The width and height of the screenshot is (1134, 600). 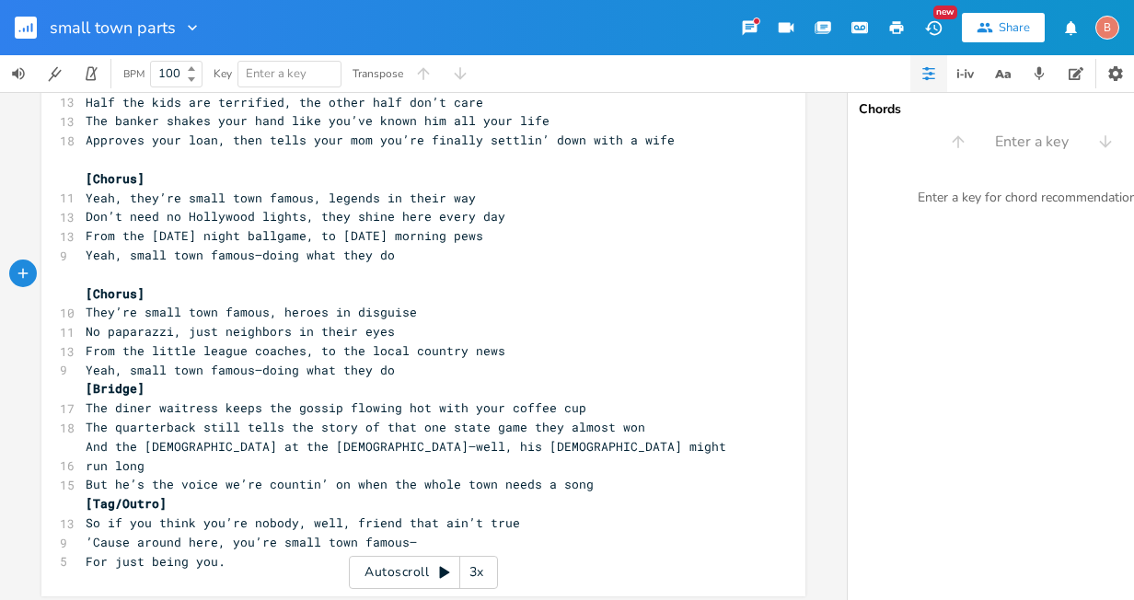 I want to click on span: The banker shakes your hand like you’ve known him all your life, so click(x=317, y=121).